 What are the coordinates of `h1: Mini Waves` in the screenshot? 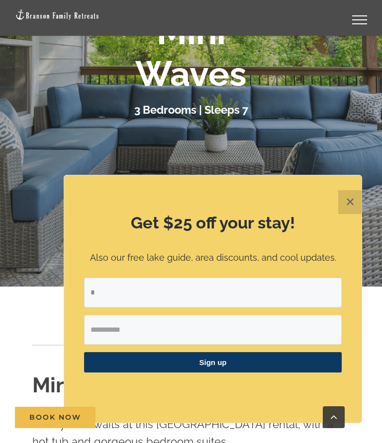 It's located at (190, 386).